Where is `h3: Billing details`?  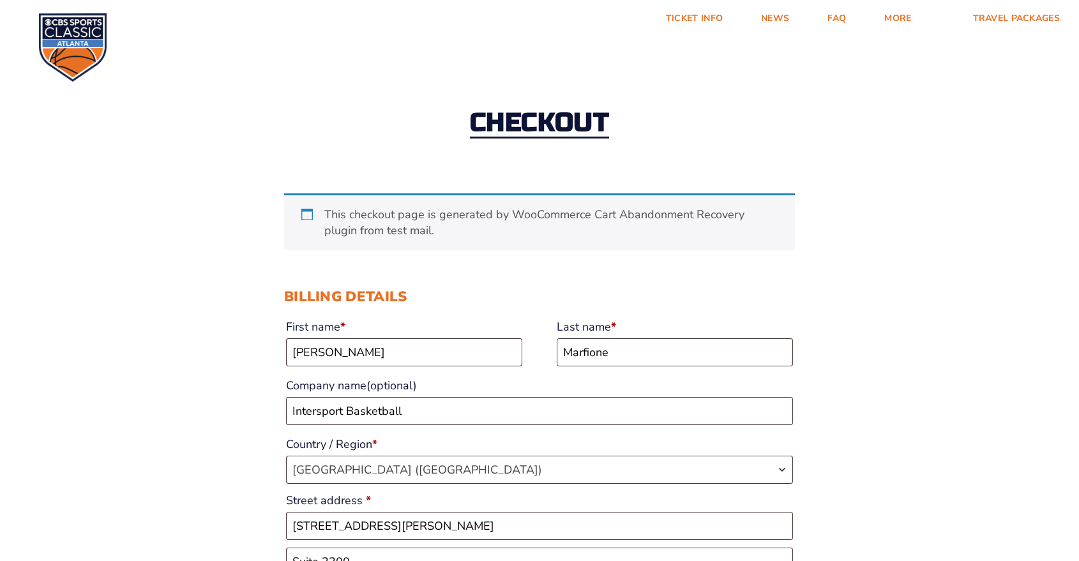 h3: Billing details is located at coordinates (539, 297).